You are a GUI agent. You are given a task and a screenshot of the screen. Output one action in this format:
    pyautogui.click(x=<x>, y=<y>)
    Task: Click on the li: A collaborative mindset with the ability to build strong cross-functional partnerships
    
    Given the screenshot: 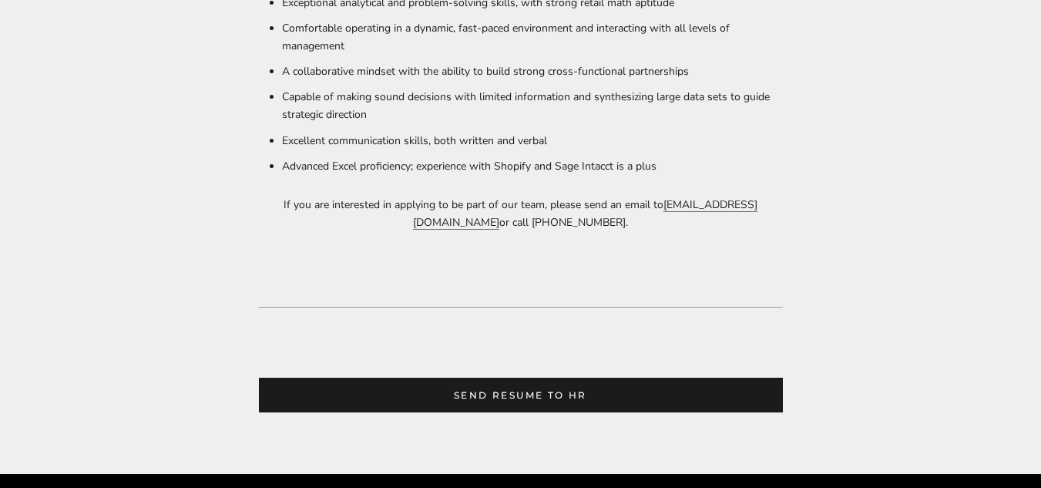 What is the action you would take?
    pyautogui.click(x=532, y=71)
    